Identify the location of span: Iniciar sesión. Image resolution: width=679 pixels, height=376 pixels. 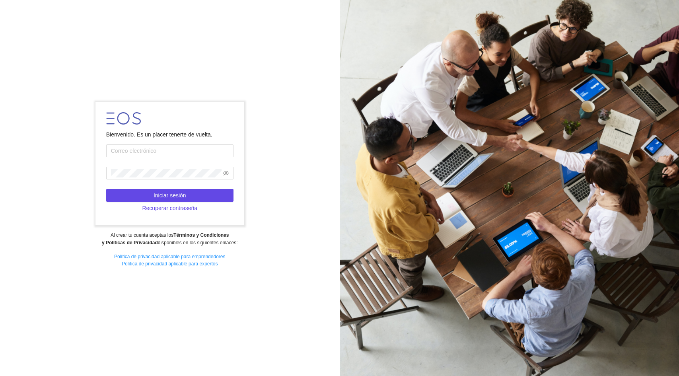
(170, 195).